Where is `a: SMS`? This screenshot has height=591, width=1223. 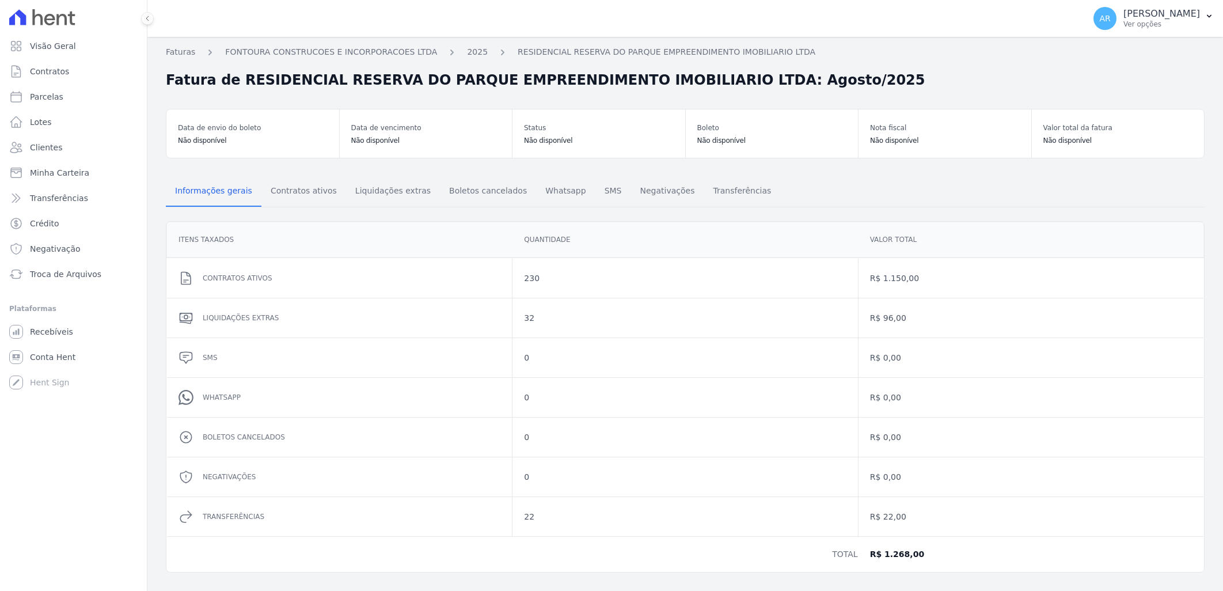
a: SMS is located at coordinates (613, 192).